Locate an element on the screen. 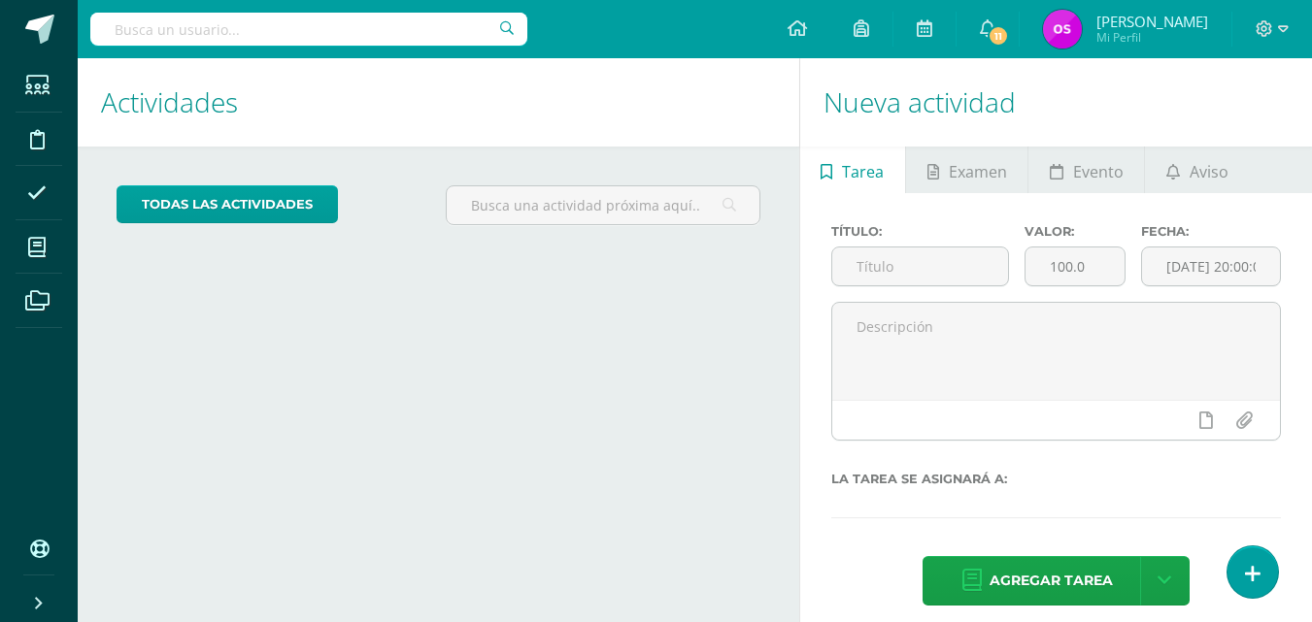 The width and height of the screenshot is (1312, 622). input: Título is located at coordinates (920, 266).